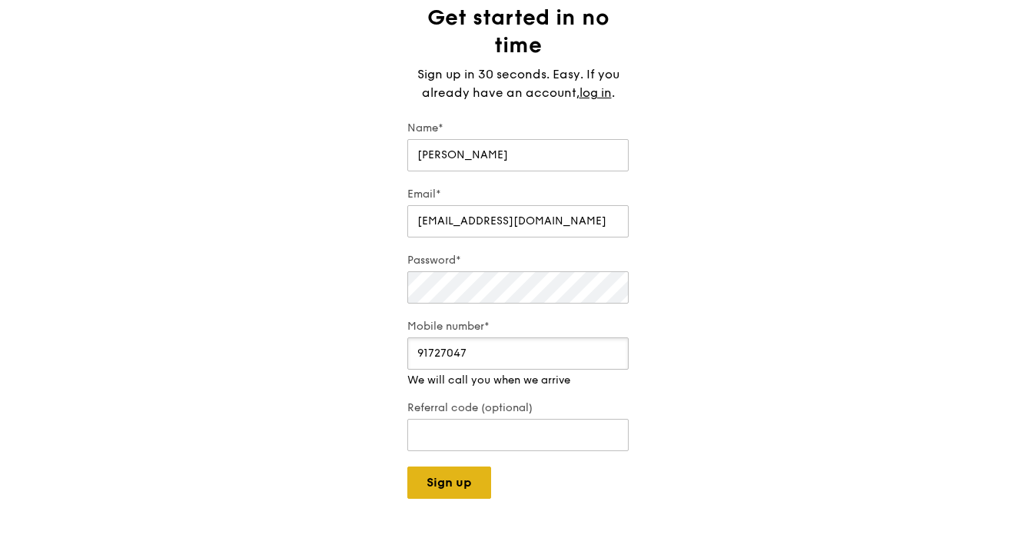 Image resolution: width=1036 pixels, height=538 pixels. I want to click on label: Referral code (optional), so click(518, 408).